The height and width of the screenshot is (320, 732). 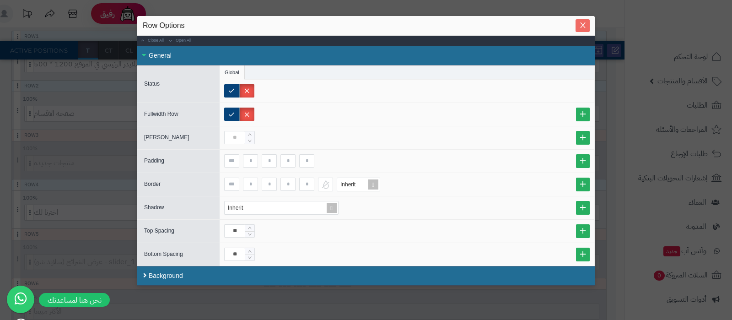 What do you see at coordinates (366, 55) in the screenshot?
I see `div: General` at bounding box center [366, 55].